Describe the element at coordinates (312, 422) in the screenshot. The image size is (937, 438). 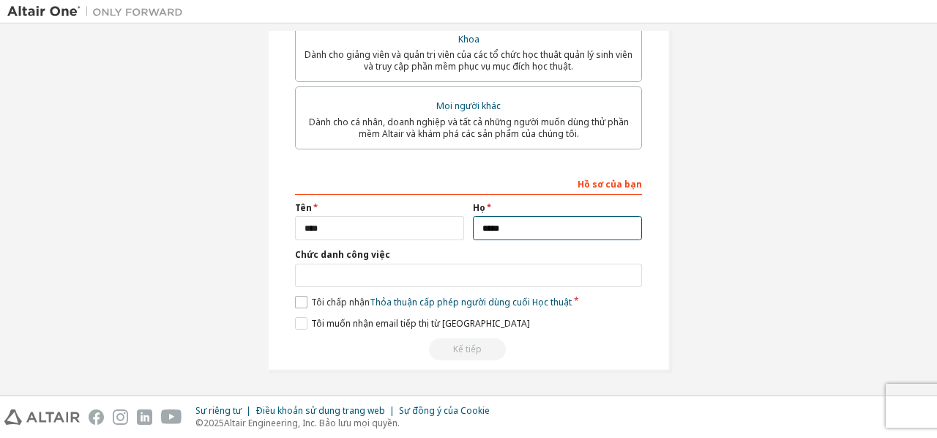
I see `font: Altair Engineering, Inc. Bảo lưu mọi quyền.` at that location.